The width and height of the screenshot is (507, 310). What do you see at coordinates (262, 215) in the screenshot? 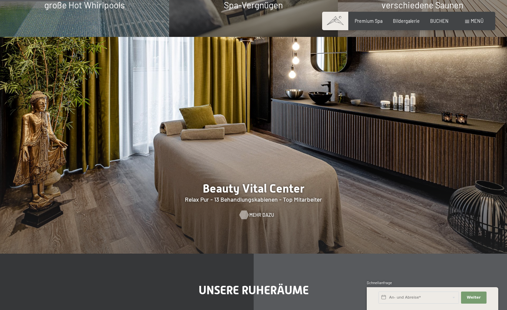
I see `span: Mehr dazu` at bounding box center [262, 215].